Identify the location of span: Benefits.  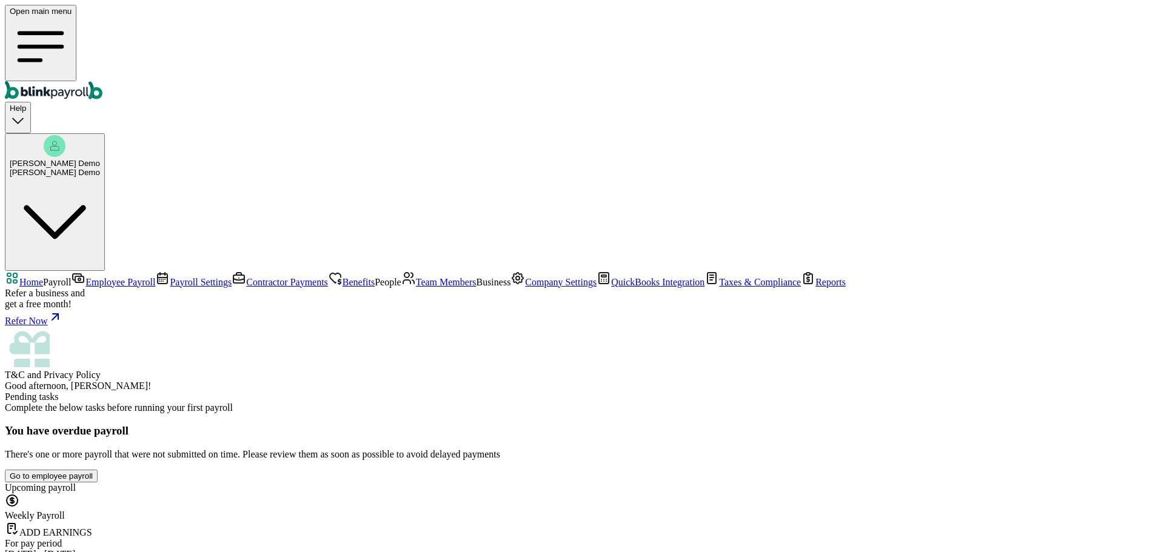
(358, 282).